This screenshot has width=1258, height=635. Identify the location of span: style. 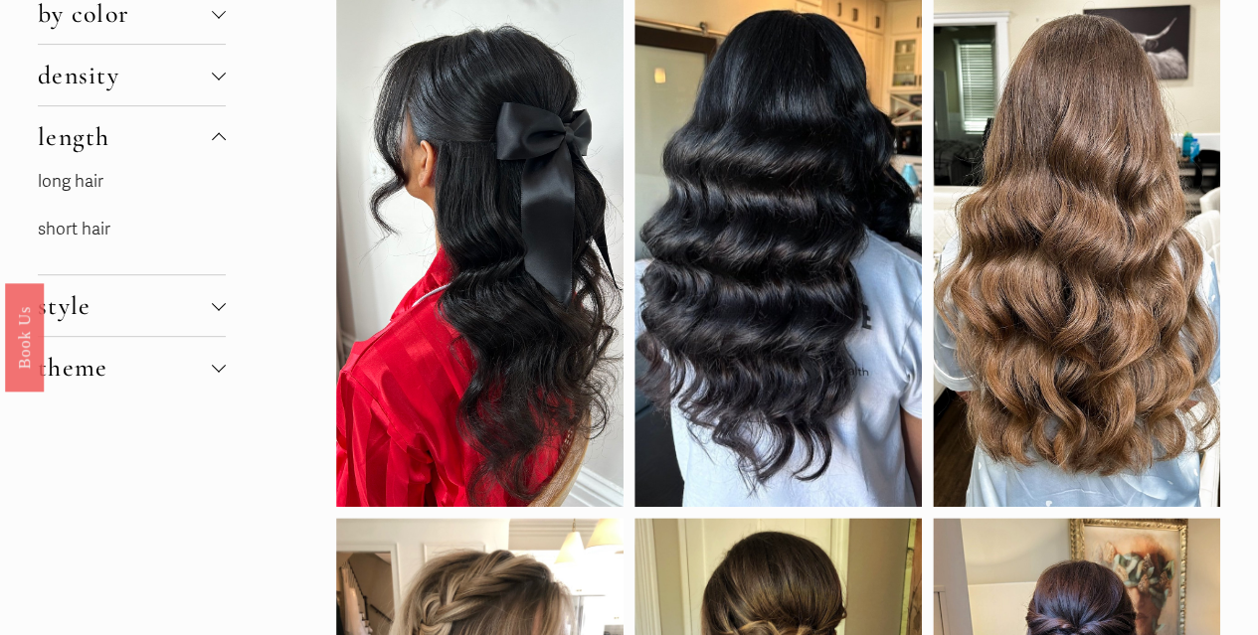
(124, 305).